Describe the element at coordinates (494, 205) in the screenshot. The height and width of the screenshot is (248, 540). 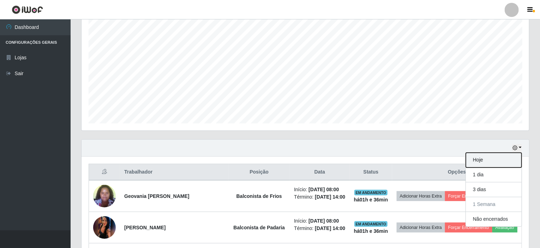
I see `button: 1 Semana` at that location.